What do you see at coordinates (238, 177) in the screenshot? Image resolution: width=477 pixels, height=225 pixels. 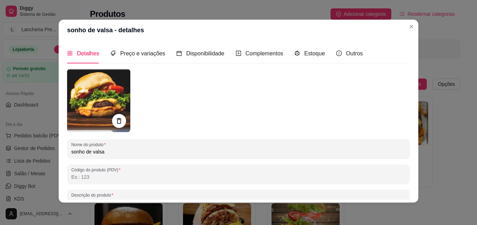 I see `input: Código do produto (PDV)` at bounding box center [238, 177].